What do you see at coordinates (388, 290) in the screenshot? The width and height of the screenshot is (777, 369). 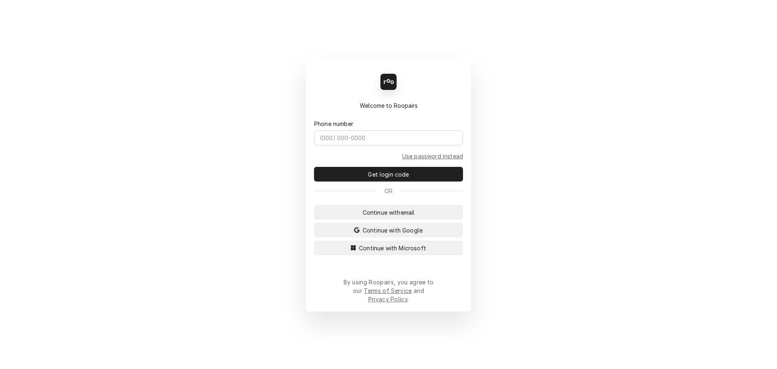 I see `a: Terms of Service` at bounding box center [388, 290].